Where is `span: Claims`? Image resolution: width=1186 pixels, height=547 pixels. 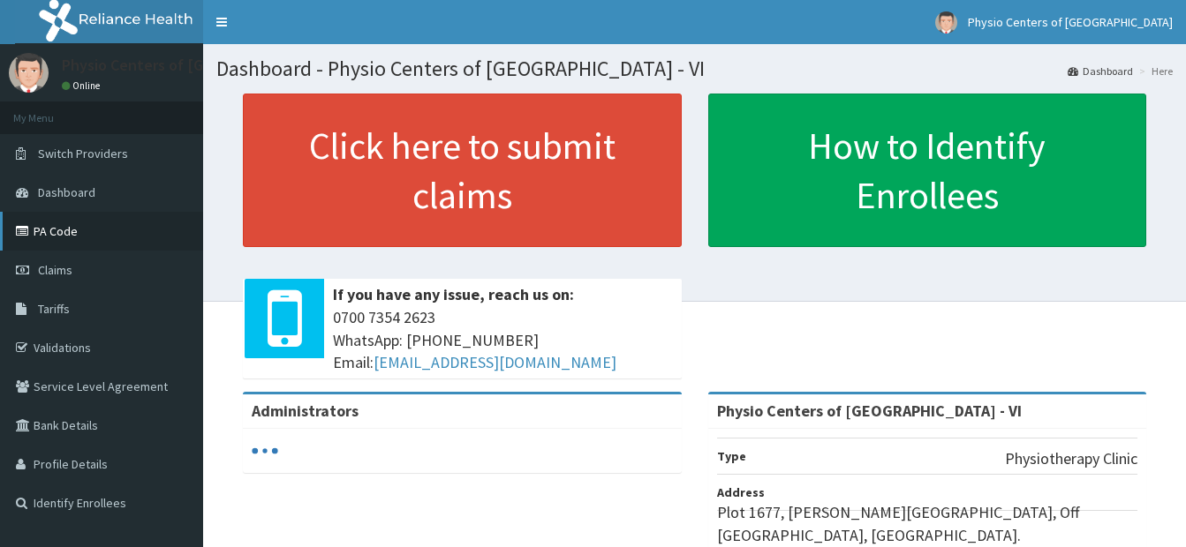 span: Claims is located at coordinates (55, 270).